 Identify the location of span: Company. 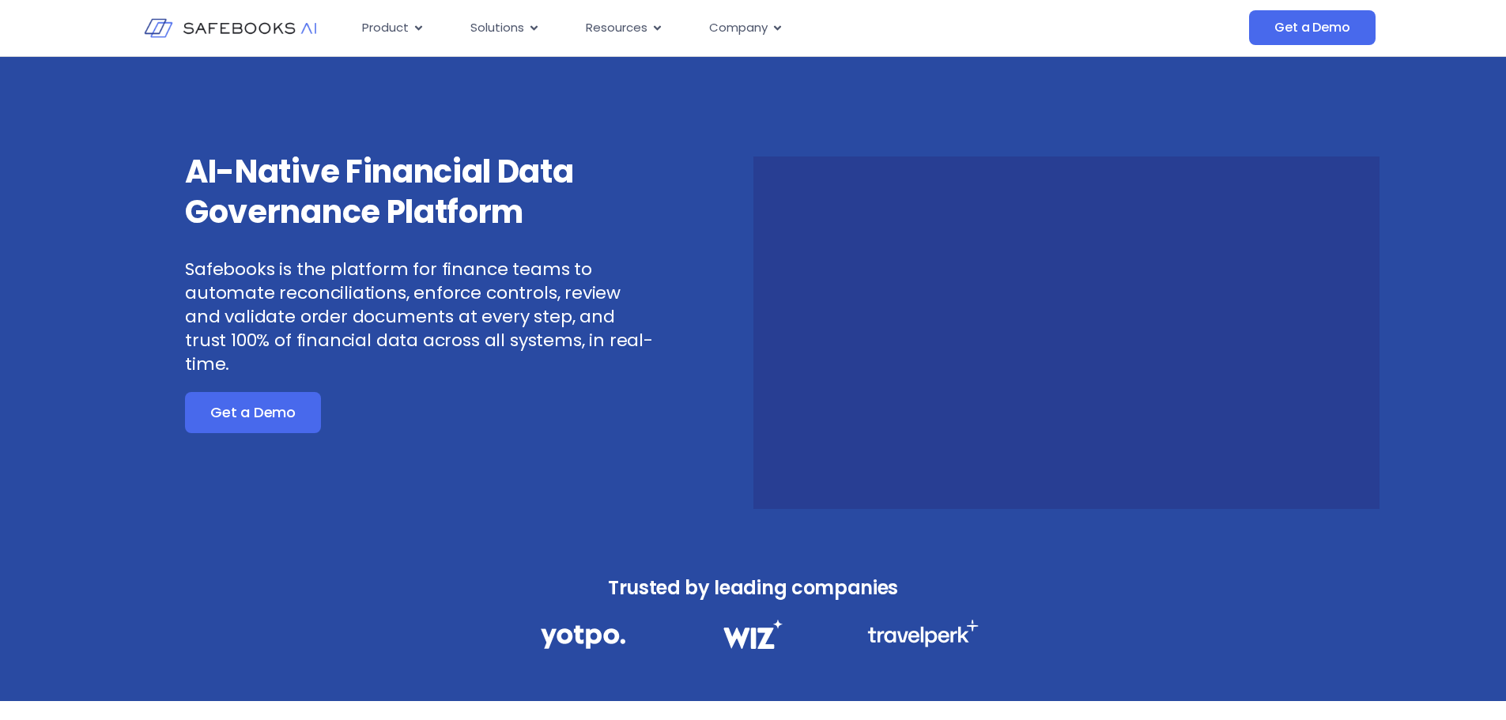
(738, 28).